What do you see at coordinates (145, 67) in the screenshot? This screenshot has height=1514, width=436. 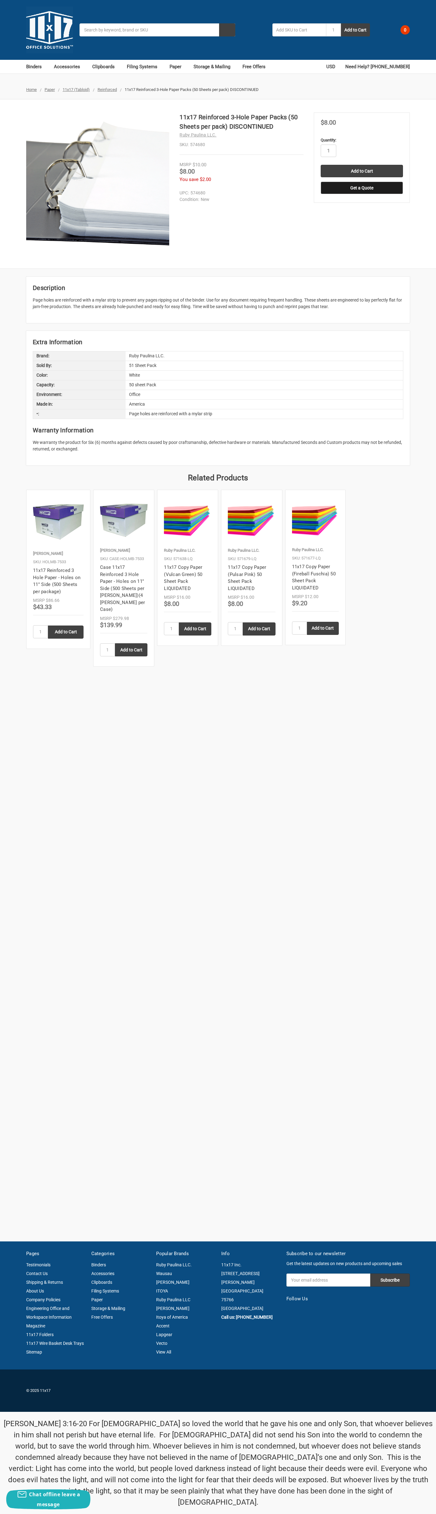 I see `a: Filing Systems` at bounding box center [145, 67].